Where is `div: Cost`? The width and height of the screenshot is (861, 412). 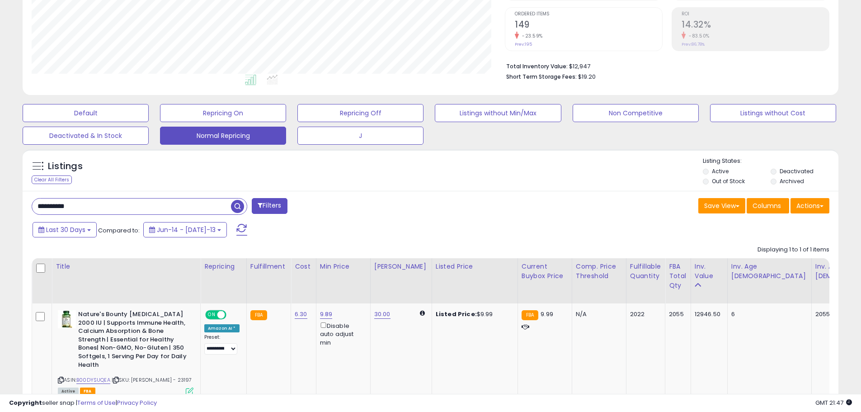 div: Cost is located at coordinates (303, 266).